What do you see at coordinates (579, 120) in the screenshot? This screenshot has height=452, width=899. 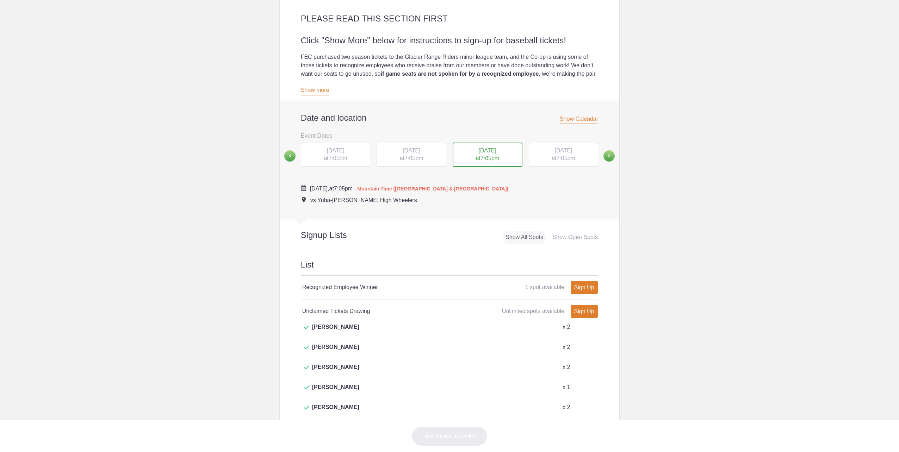 I see `span: Show Calendar` at bounding box center [579, 120].